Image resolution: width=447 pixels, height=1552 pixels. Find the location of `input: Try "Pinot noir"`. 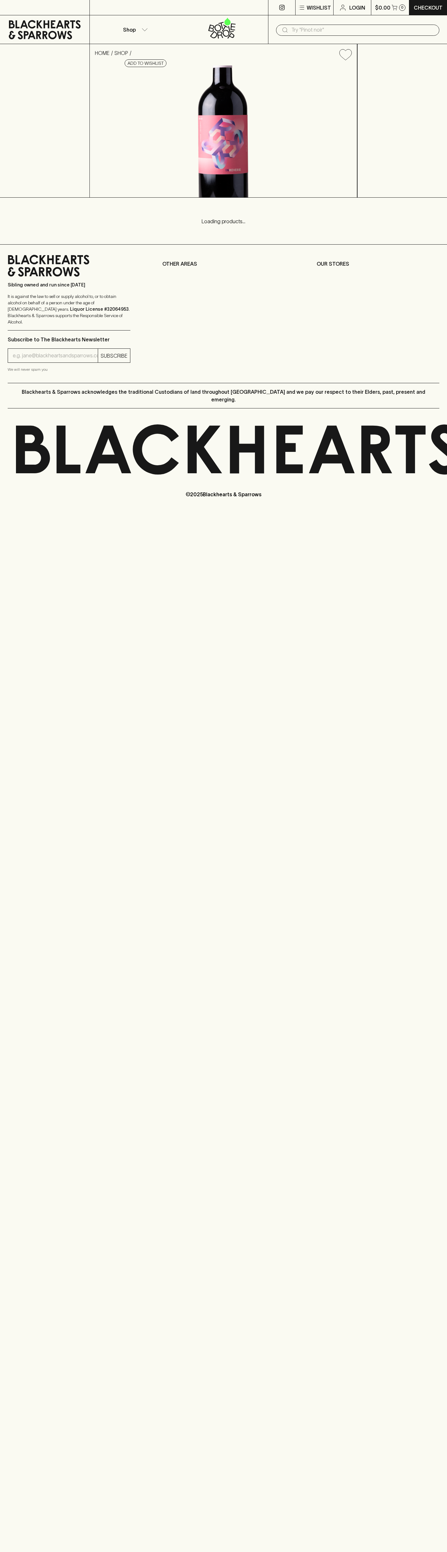

input: Try "Pinot noir" is located at coordinates (363, 30).